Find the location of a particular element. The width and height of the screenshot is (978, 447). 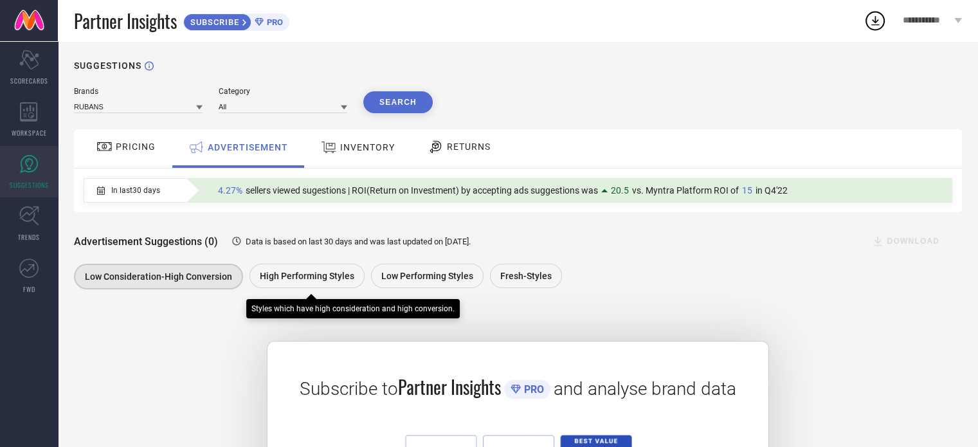

span: SUBSCRIBE is located at coordinates (213, 22).